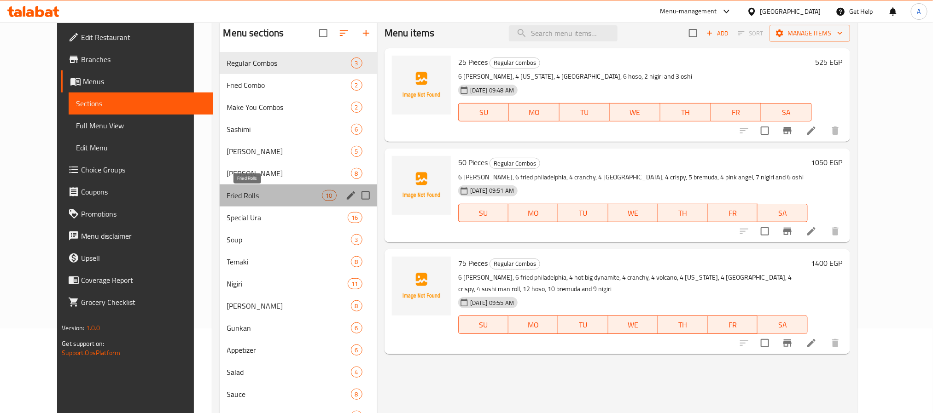 The image size is (933, 413). Describe the element at coordinates (287, 284) in the screenshot. I see `span: Nigiri` at that location.